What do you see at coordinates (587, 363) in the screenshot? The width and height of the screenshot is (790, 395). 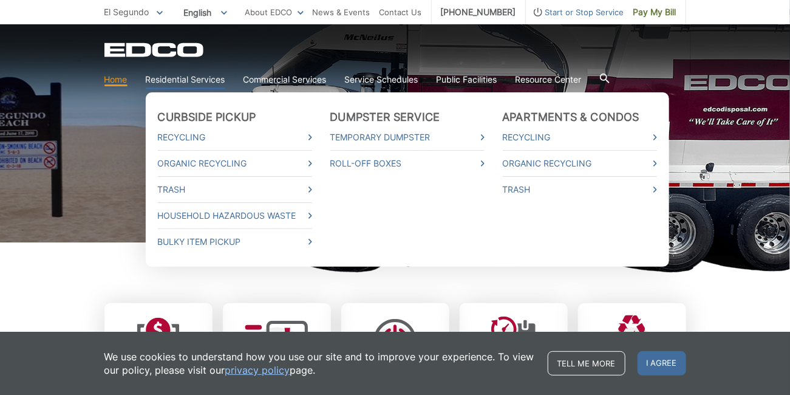 I see `a: Tell me more` at bounding box center [587, 363].